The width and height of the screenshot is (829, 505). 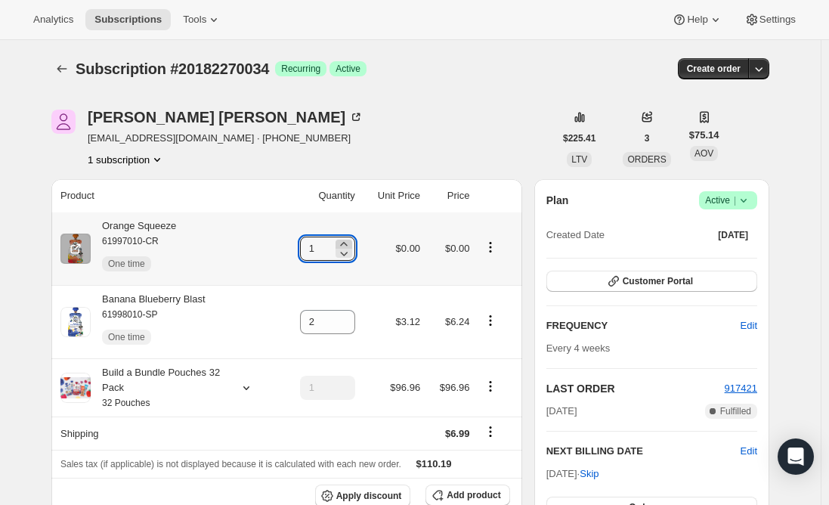 I want to click on button: Analytics, so click(x=53, y=20).